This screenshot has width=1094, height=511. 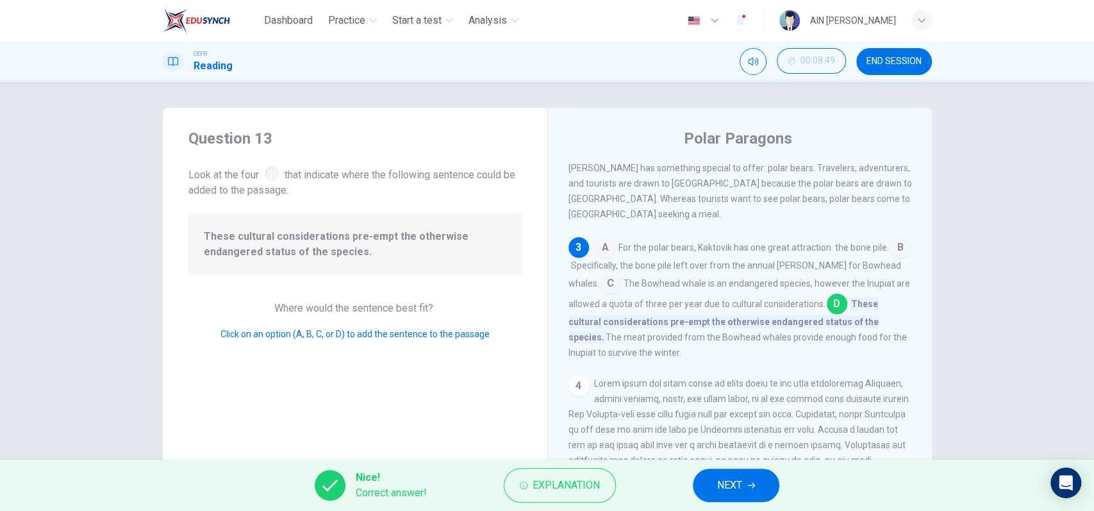 I want to click on button: END SESSION, so click(x=894, y=62).